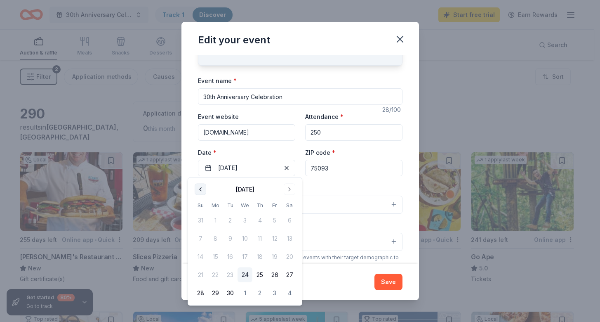  I want to click on button: 2, so click(260, 293).